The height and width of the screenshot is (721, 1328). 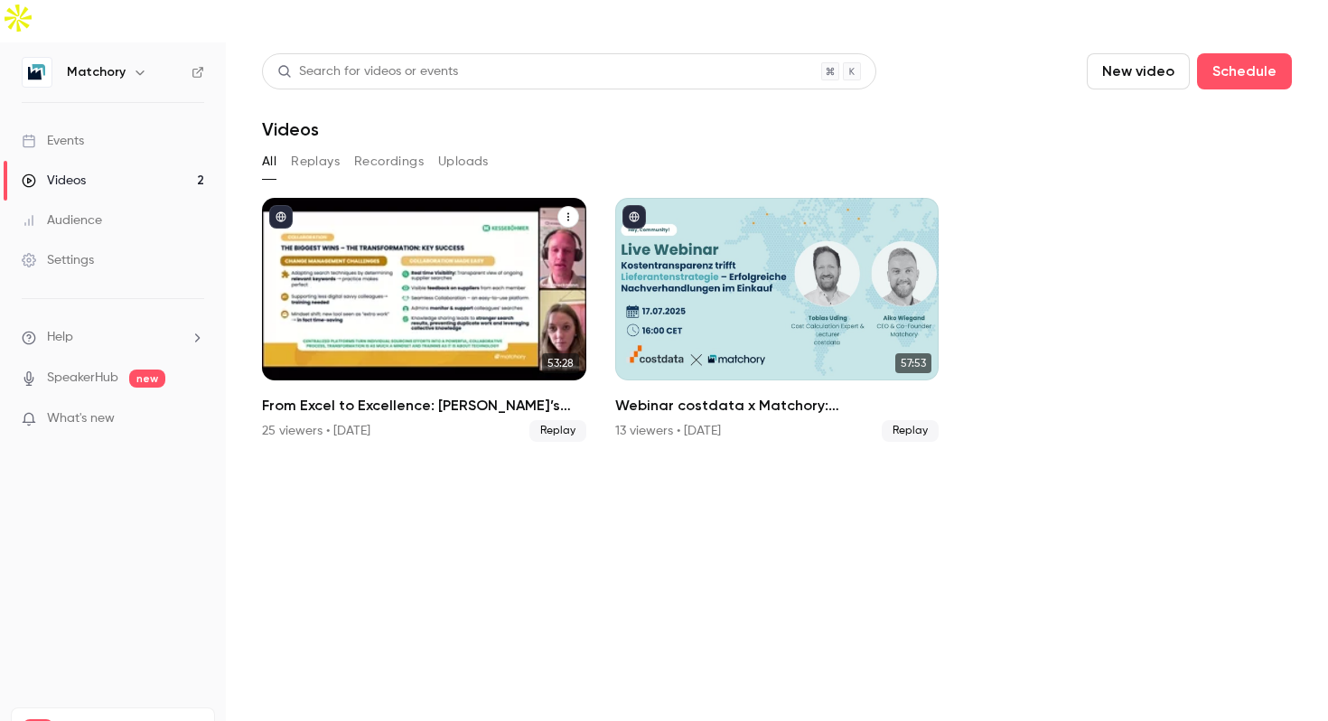 I want to click on div: Events, so click(x=52, y=141).